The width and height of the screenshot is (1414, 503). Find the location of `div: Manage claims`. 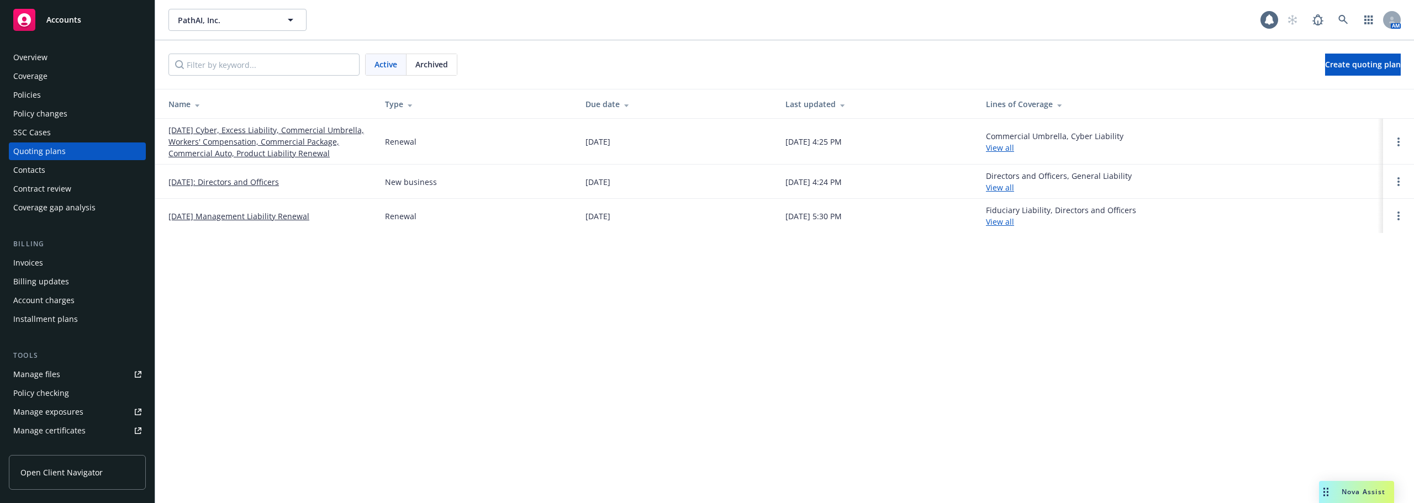

div: Manage claims is located at coordinates (41, 450).